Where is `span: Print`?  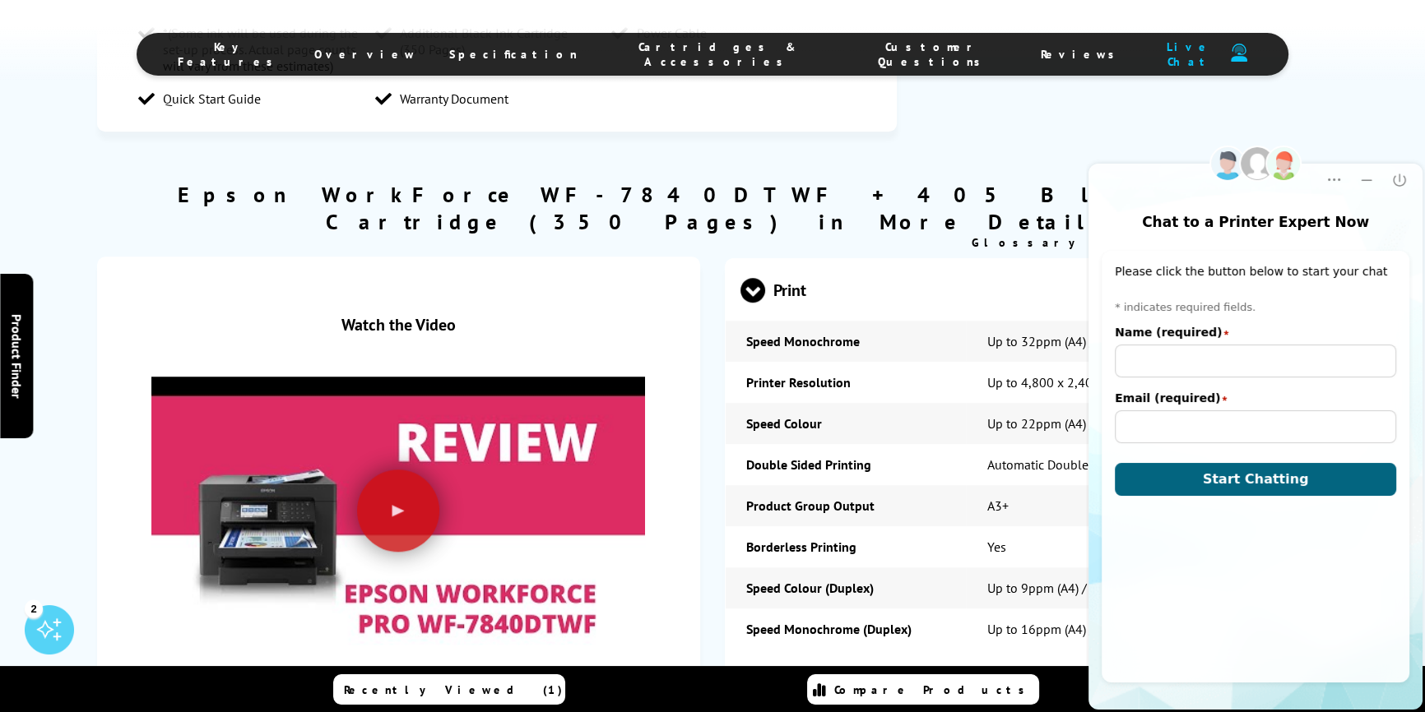 span: Print is located at coordinates (1026, 290).